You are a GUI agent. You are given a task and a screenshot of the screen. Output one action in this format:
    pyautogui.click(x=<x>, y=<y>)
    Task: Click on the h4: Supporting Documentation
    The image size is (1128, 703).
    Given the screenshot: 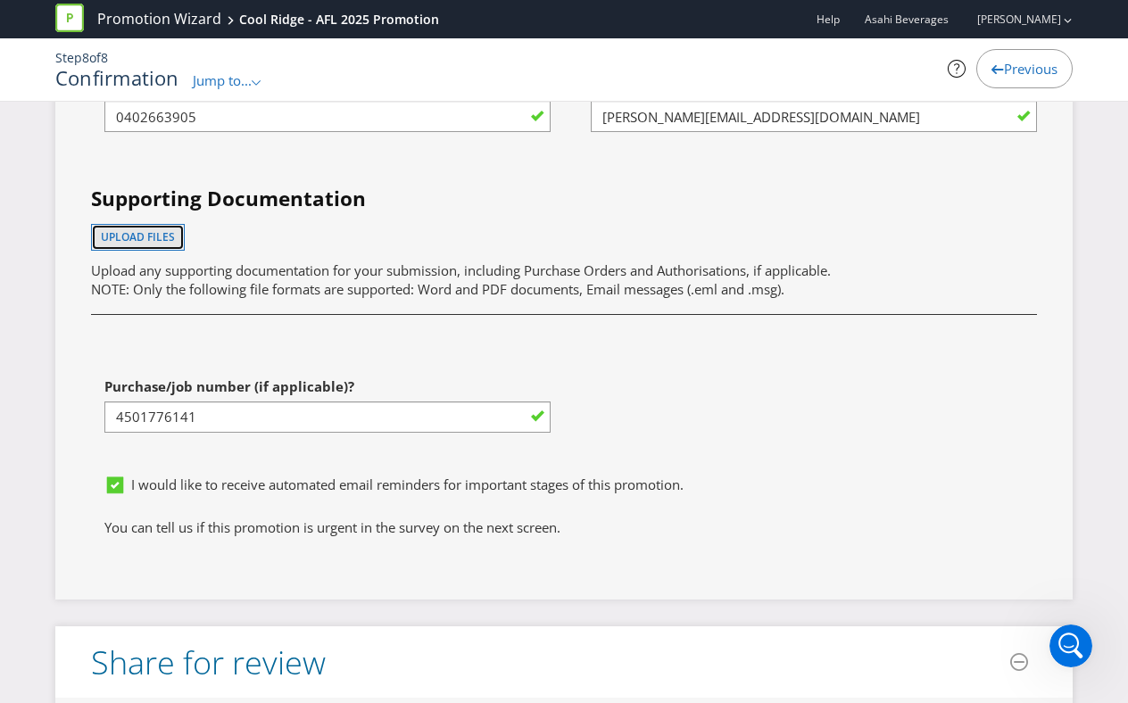 What is the action you would take?
    pyautogui.click(x=564, y=199)
    